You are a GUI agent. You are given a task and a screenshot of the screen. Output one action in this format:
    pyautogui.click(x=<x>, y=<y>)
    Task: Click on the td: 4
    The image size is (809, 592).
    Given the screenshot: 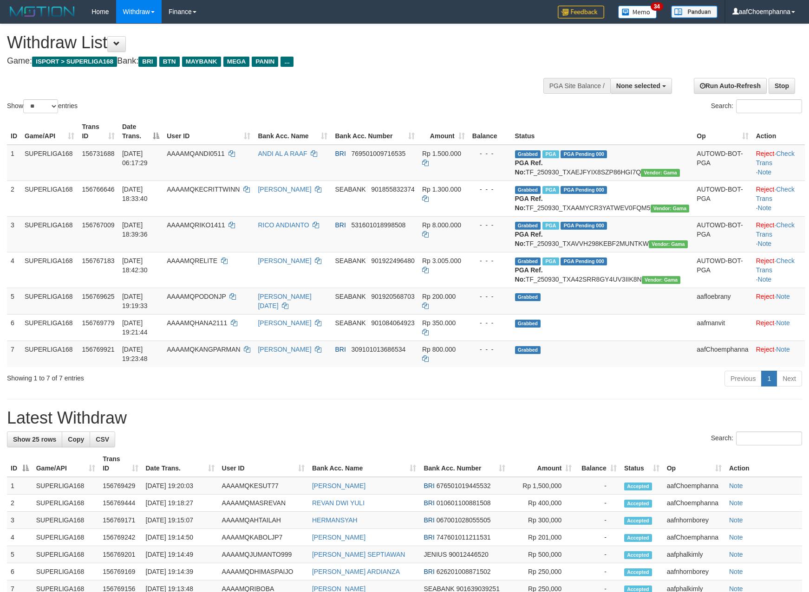 What is the action you would take?
    pyautogui.click(x=14, y=270)
    